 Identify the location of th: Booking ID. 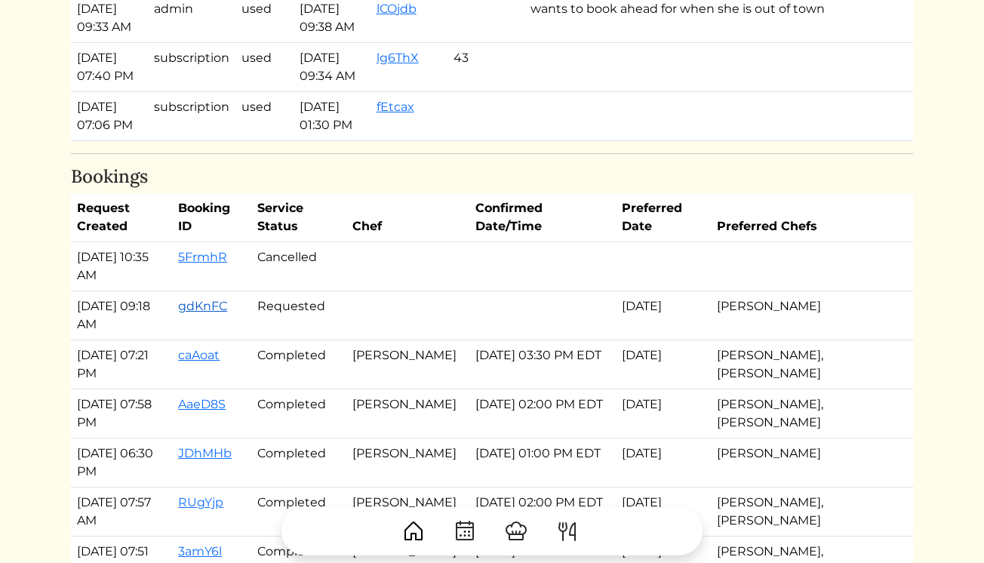
(211, 217).